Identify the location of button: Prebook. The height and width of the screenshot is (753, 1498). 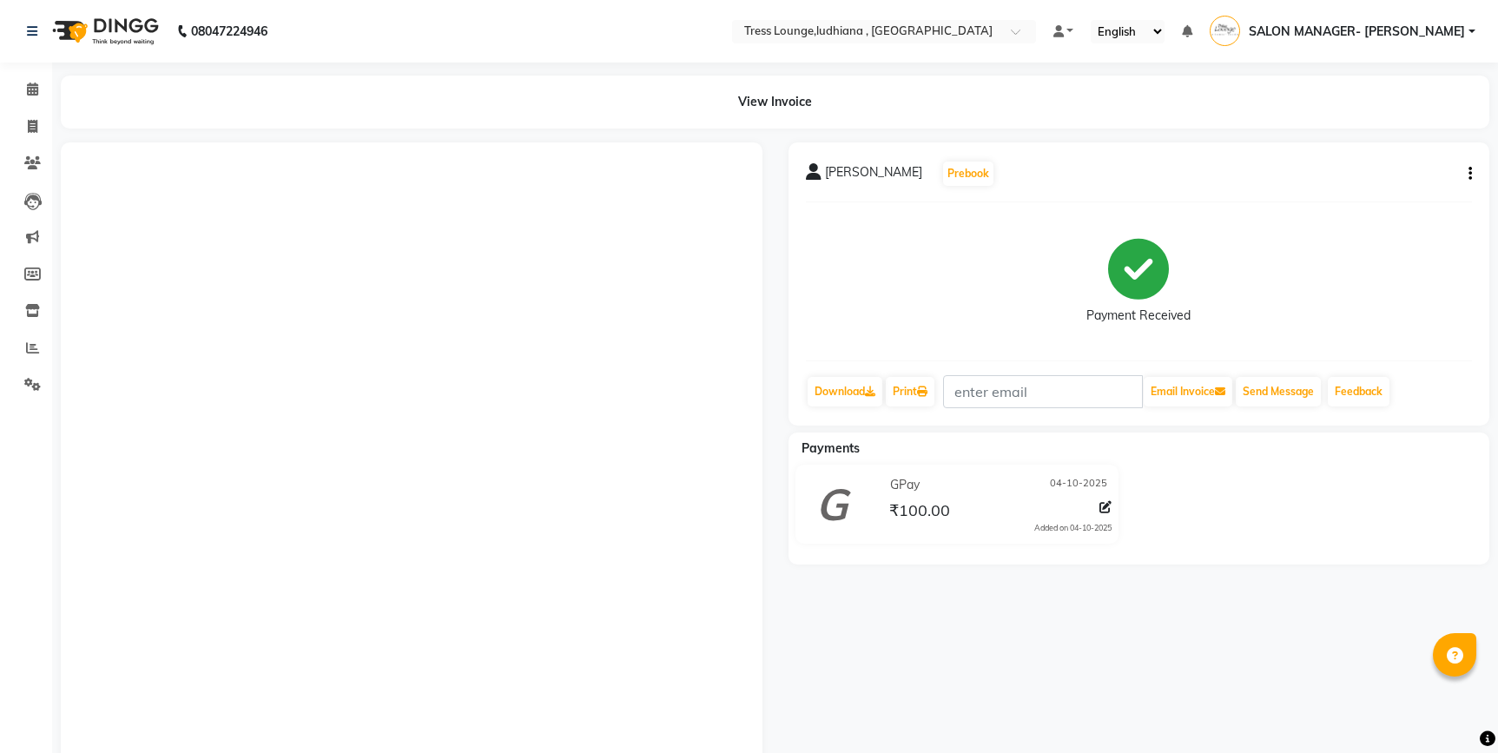
(968, 174).